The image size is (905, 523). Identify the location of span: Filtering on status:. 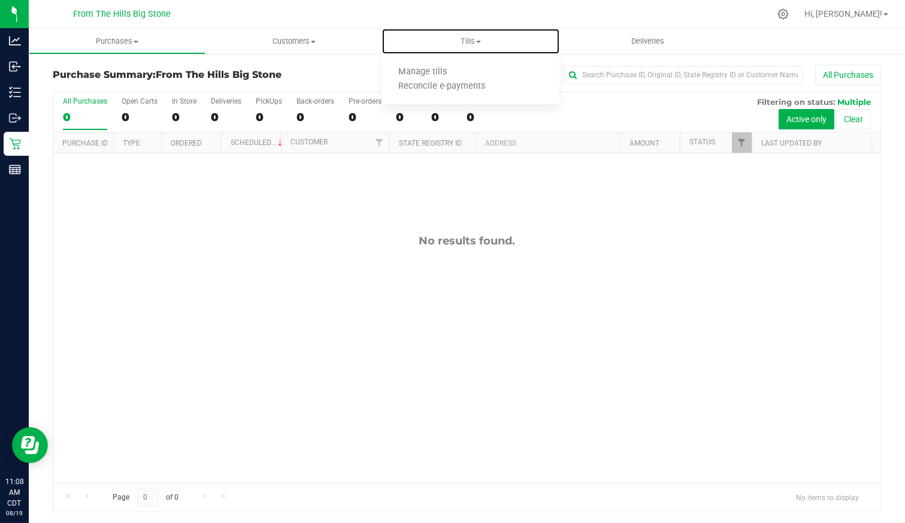
(796, 102).